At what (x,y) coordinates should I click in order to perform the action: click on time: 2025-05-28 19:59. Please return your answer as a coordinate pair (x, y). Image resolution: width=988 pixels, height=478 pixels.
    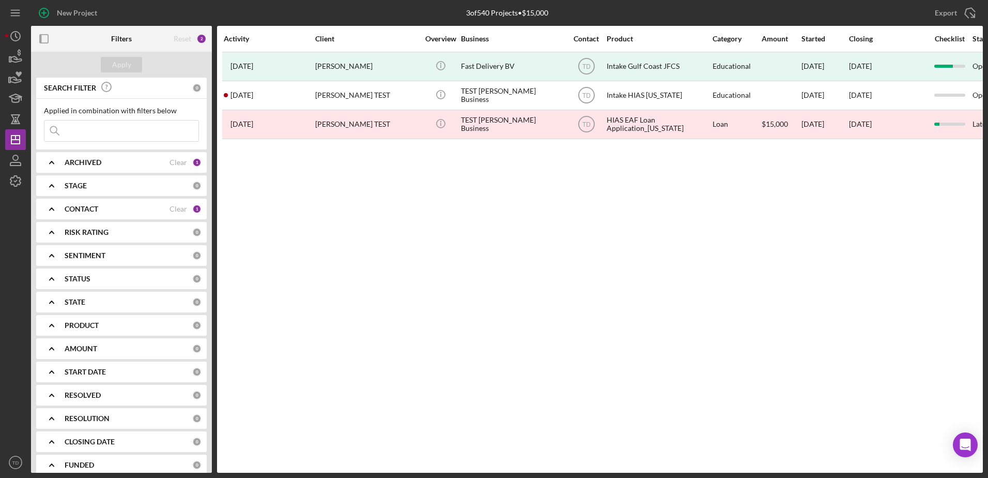
    Looking at the image, I should click on (242, 124).